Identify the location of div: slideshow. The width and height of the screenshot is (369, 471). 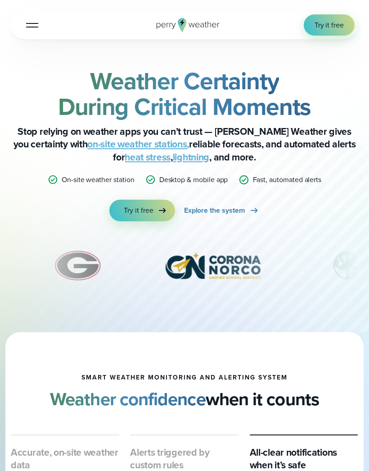
(185, 268).